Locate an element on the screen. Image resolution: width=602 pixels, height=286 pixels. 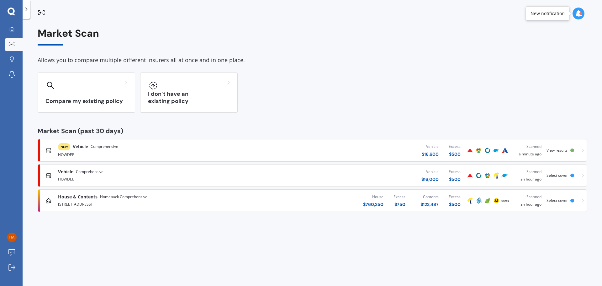
div: $ 122,487 is located at coordinates (429, 204).